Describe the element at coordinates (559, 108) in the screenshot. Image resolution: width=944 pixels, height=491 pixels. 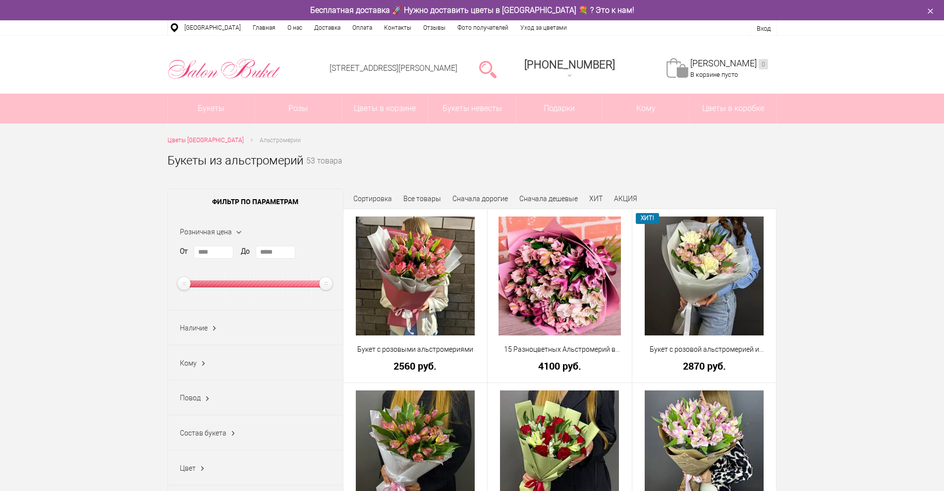
I see `a: Подарки` at that location.